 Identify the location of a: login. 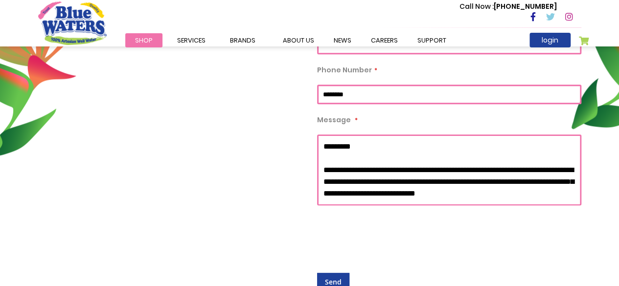
(550, 40).